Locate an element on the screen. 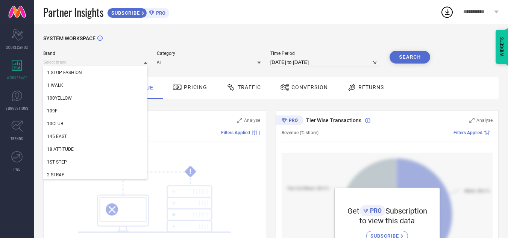 The width and height of the screenshot is (508, 238). span: SCORECARDS is located at coordinates (17, 47).